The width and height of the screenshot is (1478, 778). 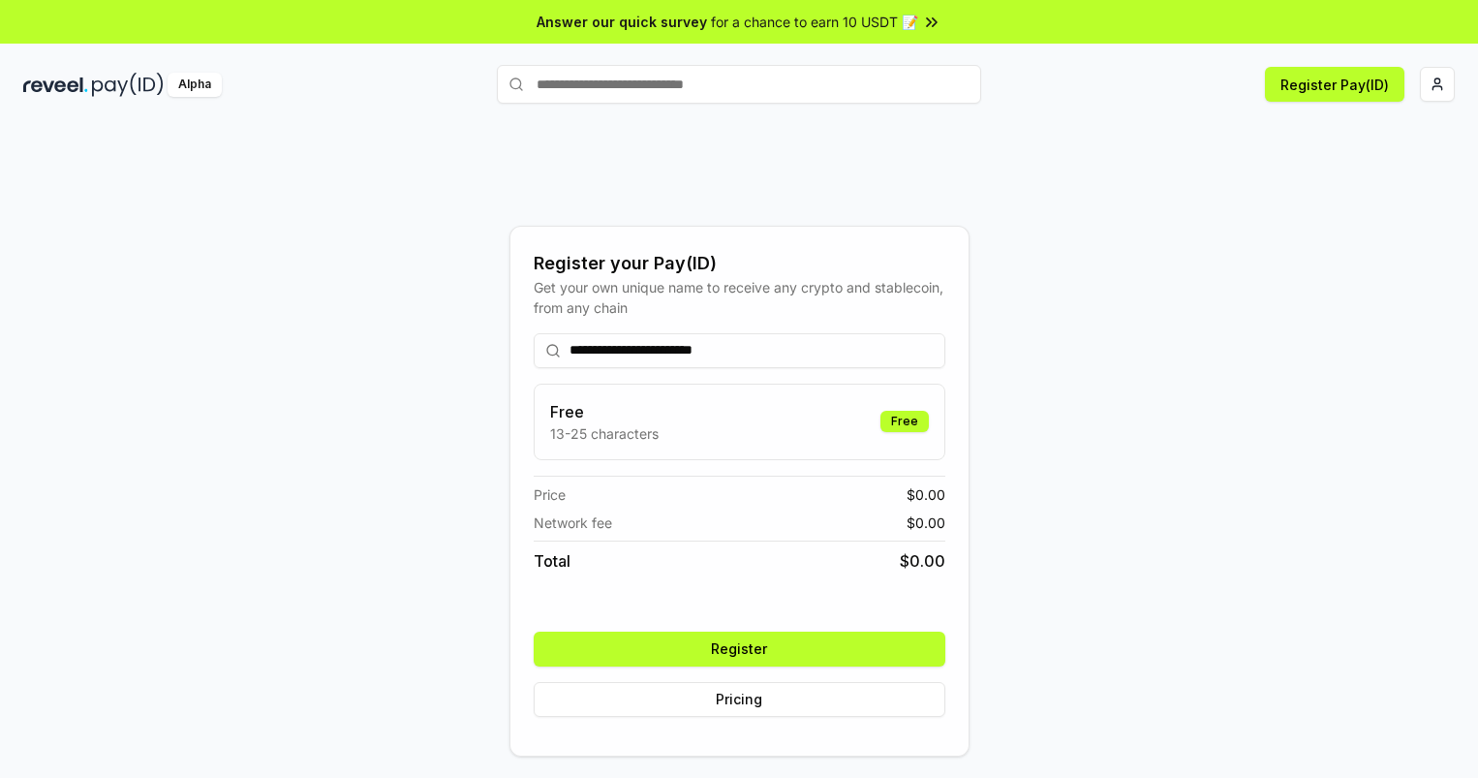 What do you see at coordinates (128, 84) in the screenshot?
I see `img: pay_id` at bounding box center [128, 84].